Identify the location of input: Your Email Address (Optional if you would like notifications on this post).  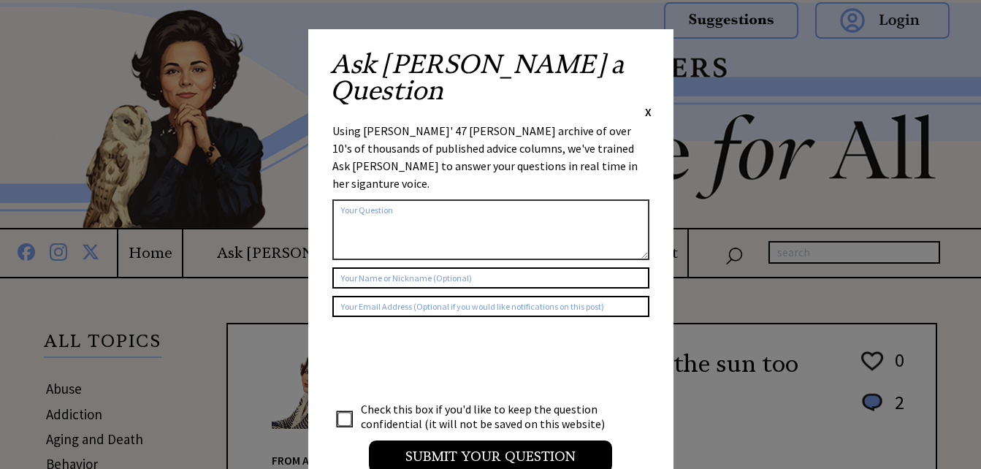
(491, 306).